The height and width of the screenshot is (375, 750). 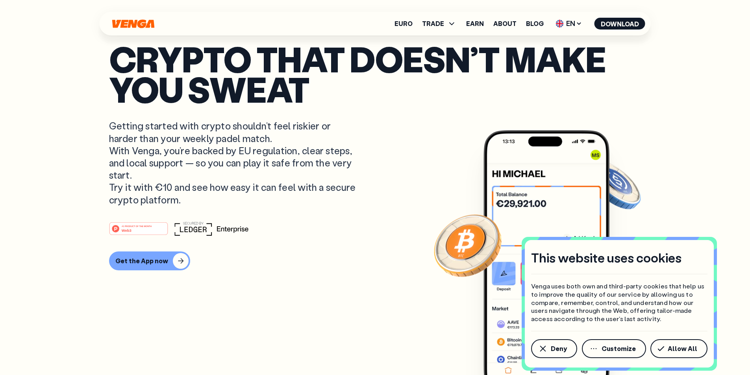 What do you see at coordinates (614, 349) in the screenshot?
I see `button: Customize` at bounding box center [614, 349].